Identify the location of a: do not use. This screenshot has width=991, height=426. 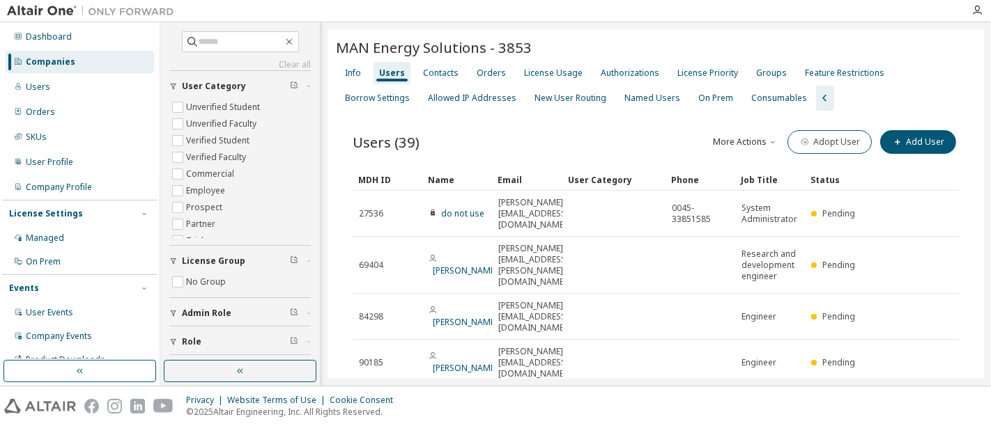
(463, 213).